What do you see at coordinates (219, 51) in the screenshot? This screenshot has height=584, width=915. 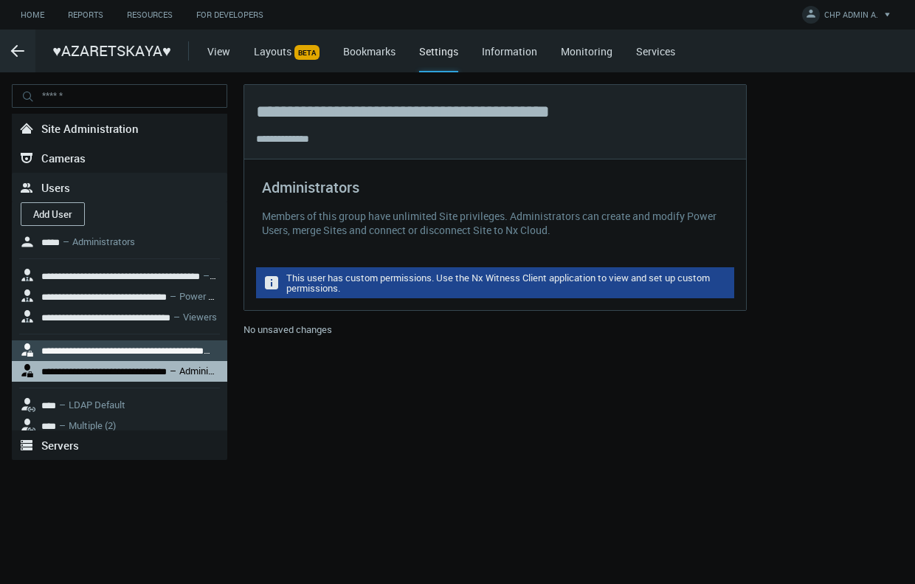 I see `a: View` at bounding box center [219, 51].